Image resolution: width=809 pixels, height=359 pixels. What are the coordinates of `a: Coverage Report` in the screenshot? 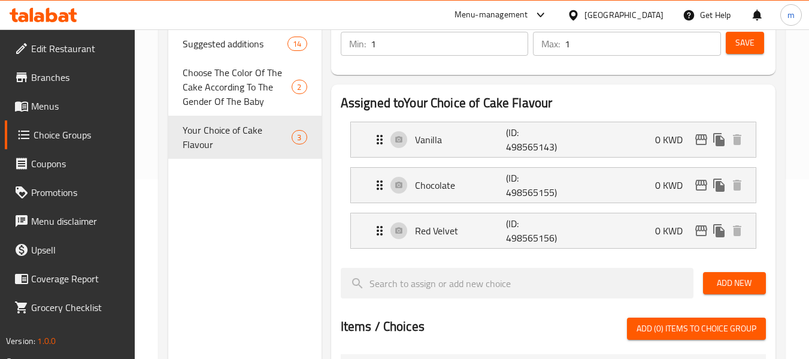 It's located at (70, 278).